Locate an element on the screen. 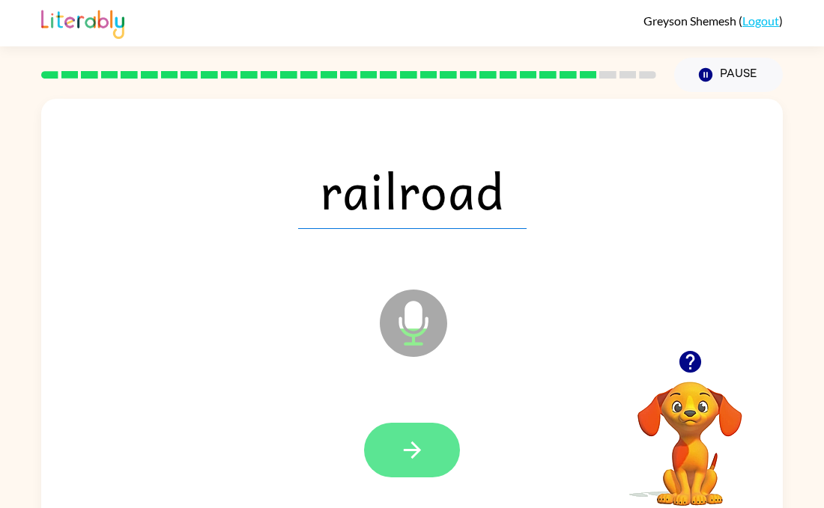  video: Your browser must support playing .mp4 files to use Literably. Please try using another browser. is located at coordinates (690, 434).